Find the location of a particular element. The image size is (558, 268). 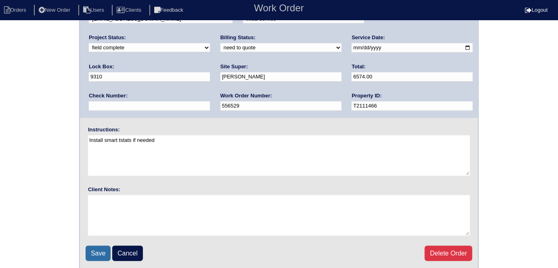

label: Site Super: is located at coordinates (234, 67).